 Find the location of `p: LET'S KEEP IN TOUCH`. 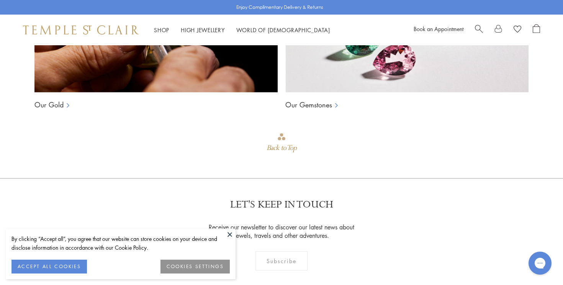

p: LET'S KEEP IN TOUCH is located at coordinates (282, 204).